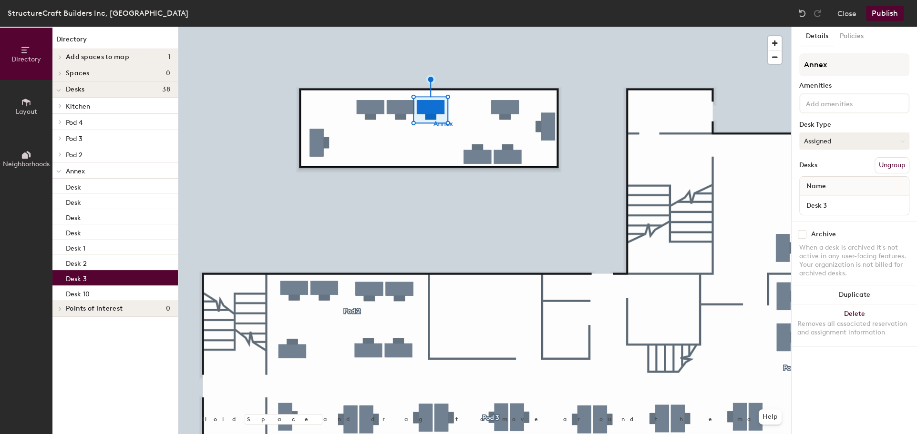 Image resolution: width=917 pixels, height=434 pixels. Describe the element at coordinates (74, 139) in the screenshot. I see `span: Pod 3` at that location.